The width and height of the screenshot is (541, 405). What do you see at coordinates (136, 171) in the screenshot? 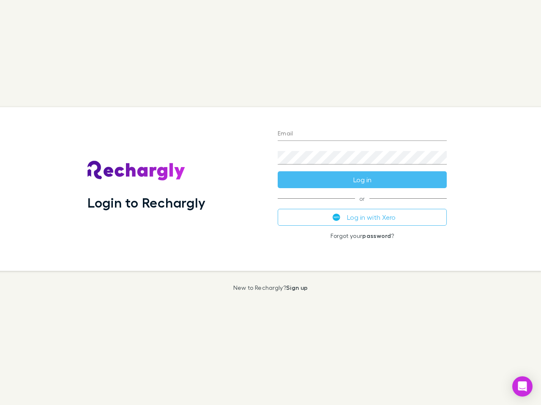
I see `img: Rechargly's Logo` at bounding box center [136, 171].